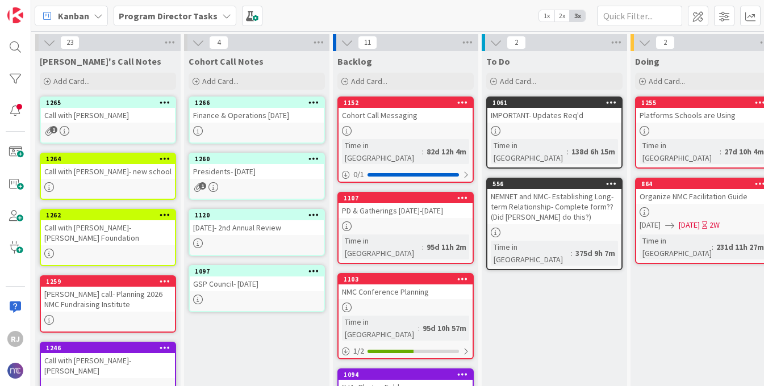 The image size is (764, 386). Describe the element at coordinates (595, 253) in the screenshot. I see `div: 375d 9h 7m` at that location.